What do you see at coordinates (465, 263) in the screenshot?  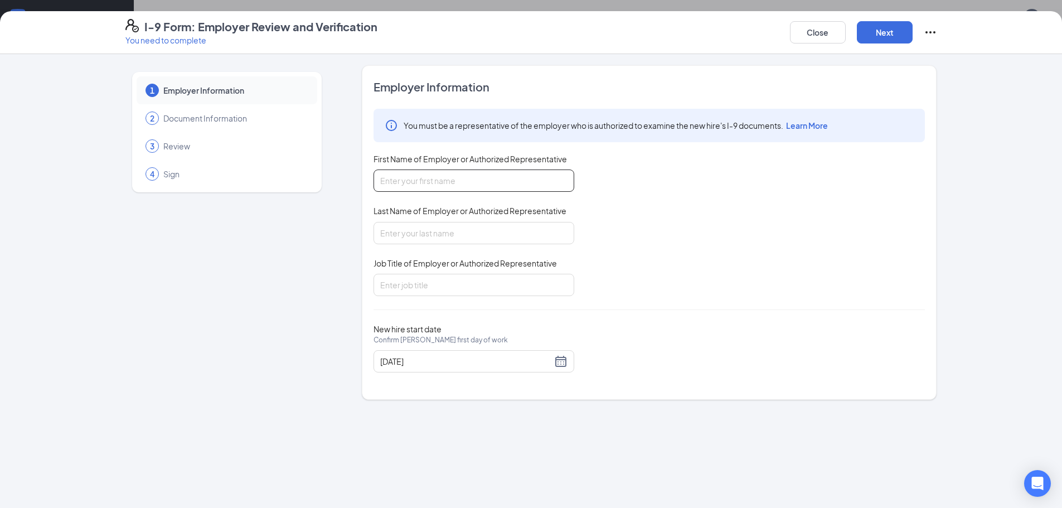 I see `span: Job Title of Employer or Authorized Representative` at bounding box center [465, 263].